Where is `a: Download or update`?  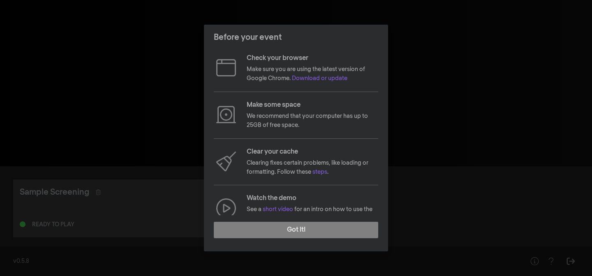 a: Download or update is located at coordinates (320, 79).